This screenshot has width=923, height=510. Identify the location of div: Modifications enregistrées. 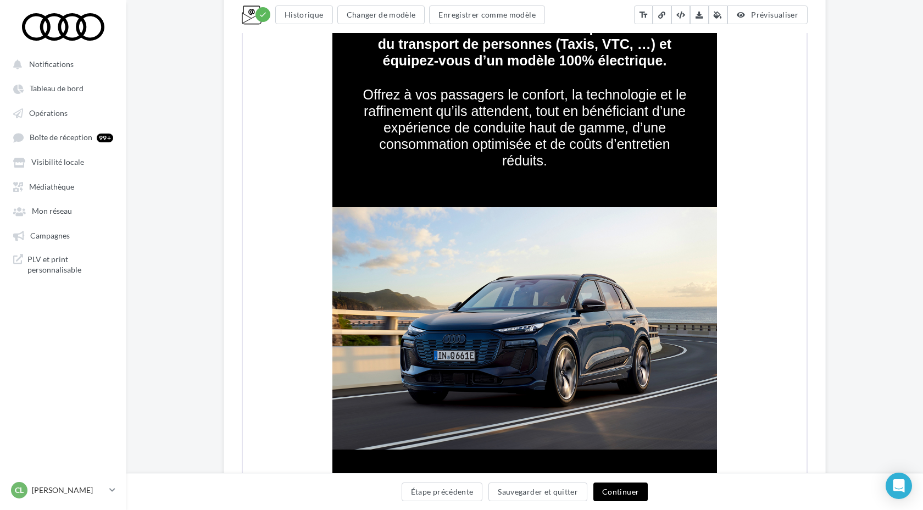
(263, 14).